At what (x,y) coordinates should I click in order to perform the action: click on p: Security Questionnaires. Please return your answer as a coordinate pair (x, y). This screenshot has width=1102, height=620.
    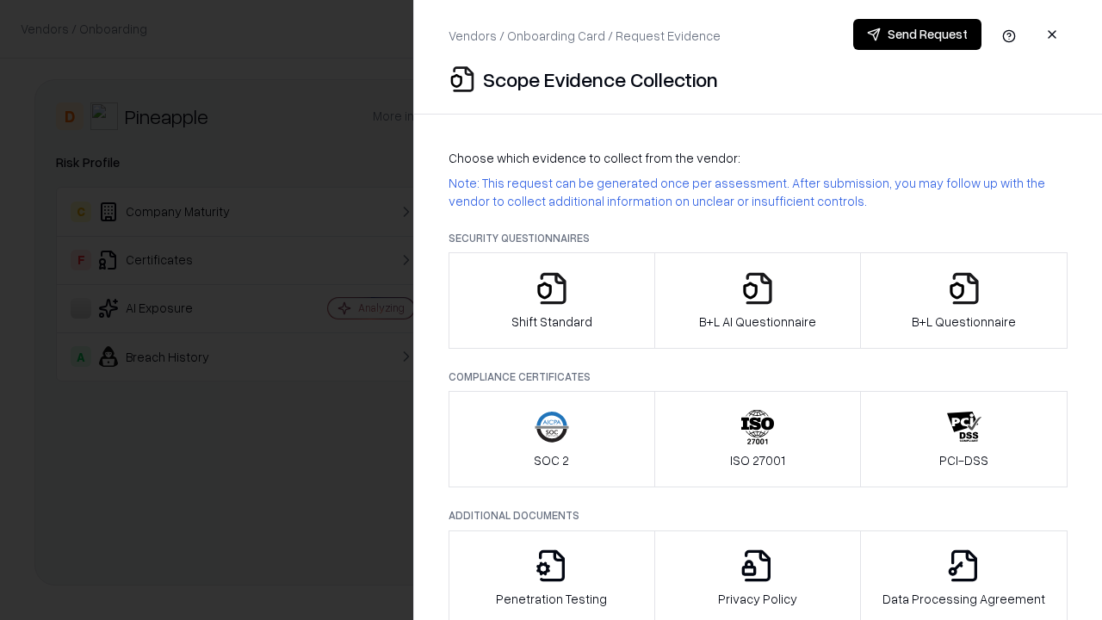
    Looking at the image, I should click on (758, 238).